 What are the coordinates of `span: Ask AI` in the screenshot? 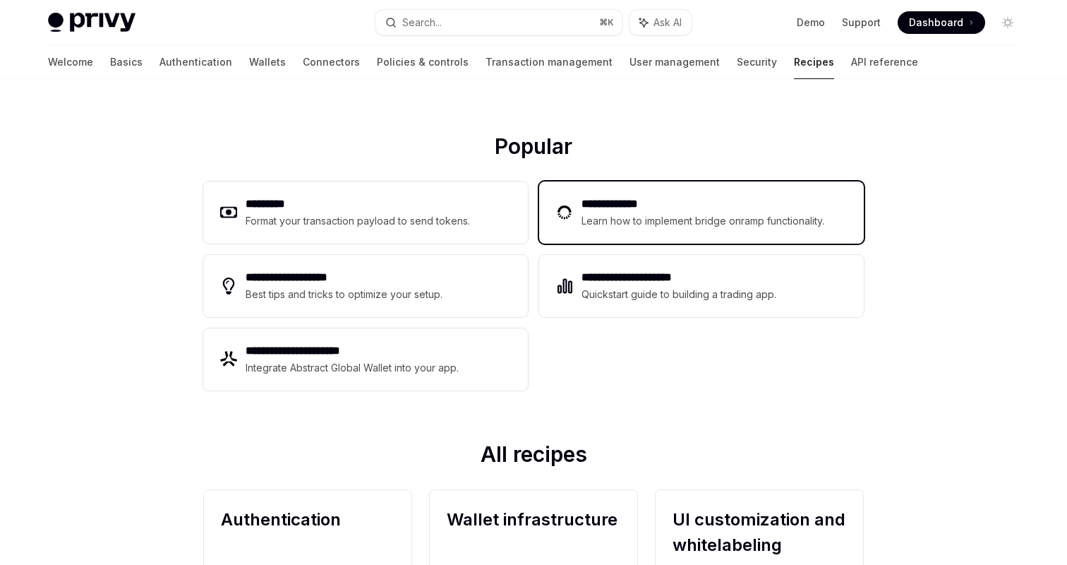 It's located at (668, 23).